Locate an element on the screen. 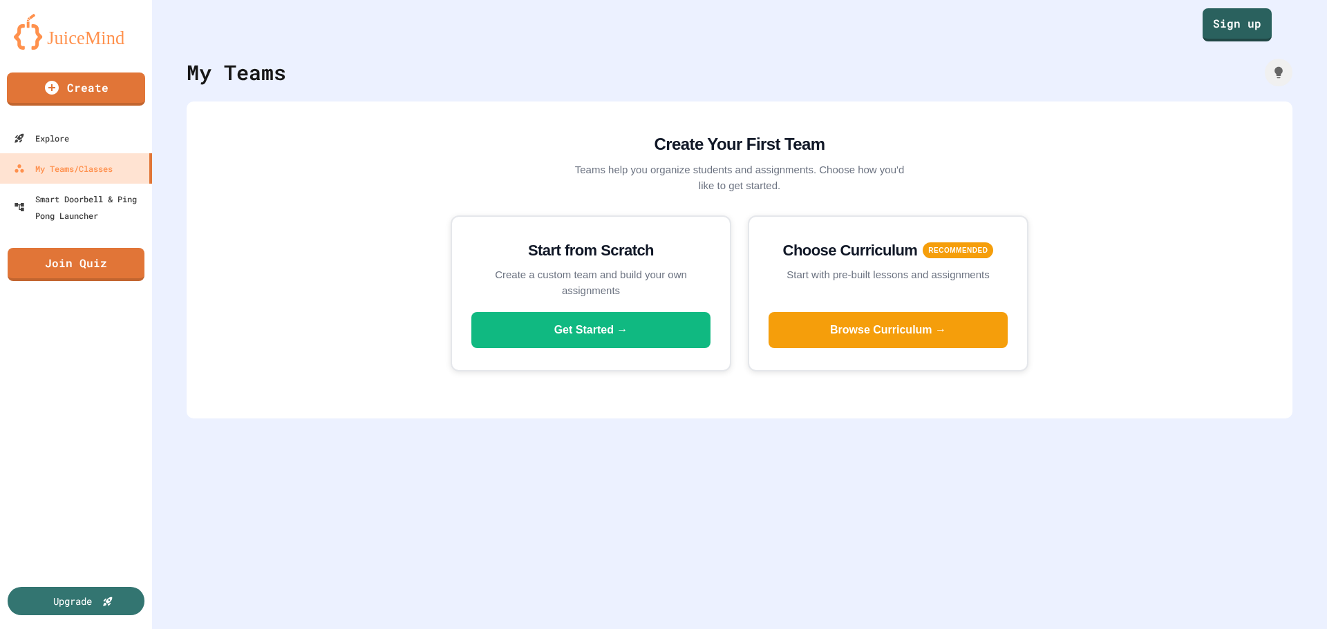 Image resolution: width=1327 pixels, height=629 pixels. p: Start with pre-built lessons and assignments is located at coordinates (888, 275).